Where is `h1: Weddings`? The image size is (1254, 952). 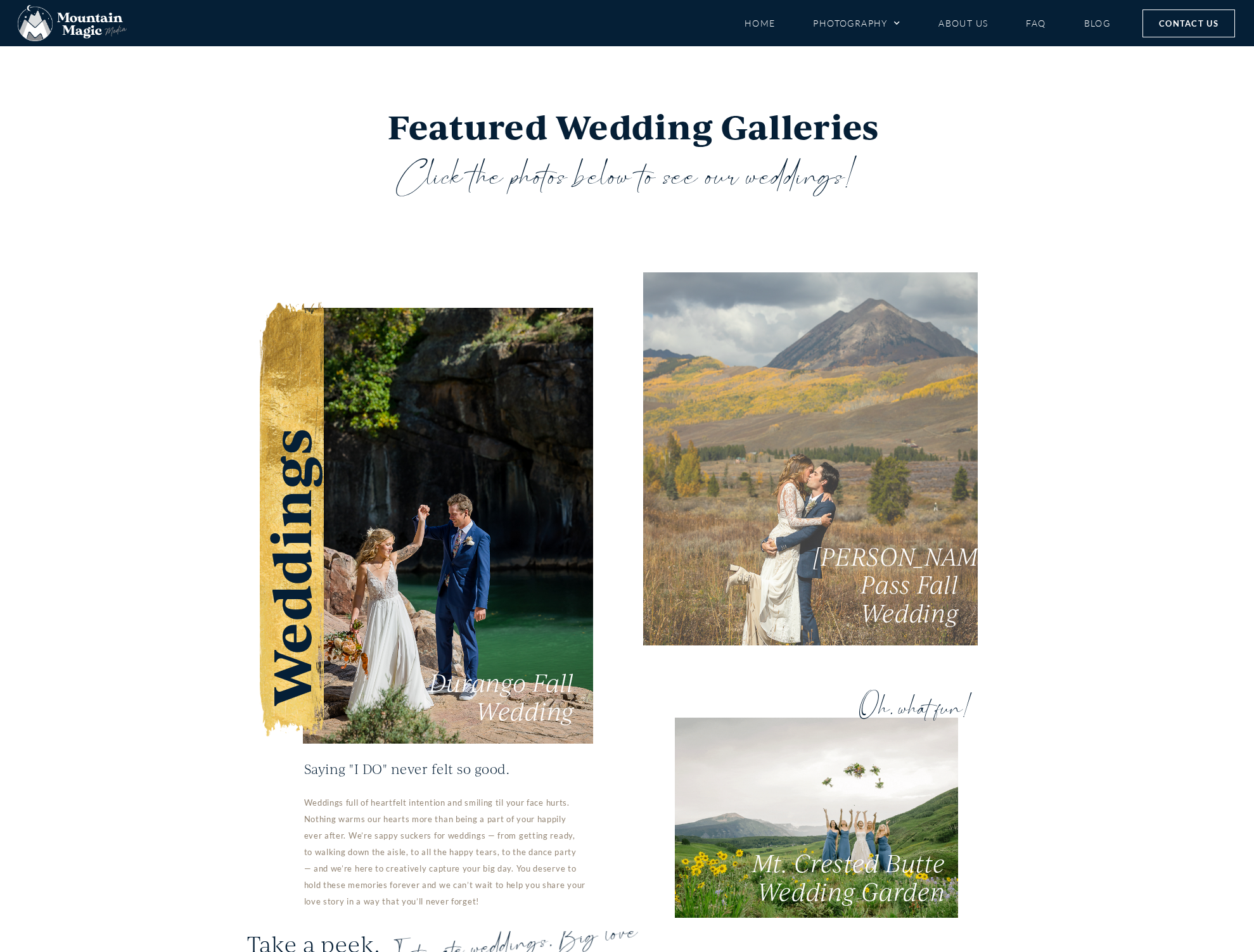
h1: Weddings is located at coordinates (290, 567).